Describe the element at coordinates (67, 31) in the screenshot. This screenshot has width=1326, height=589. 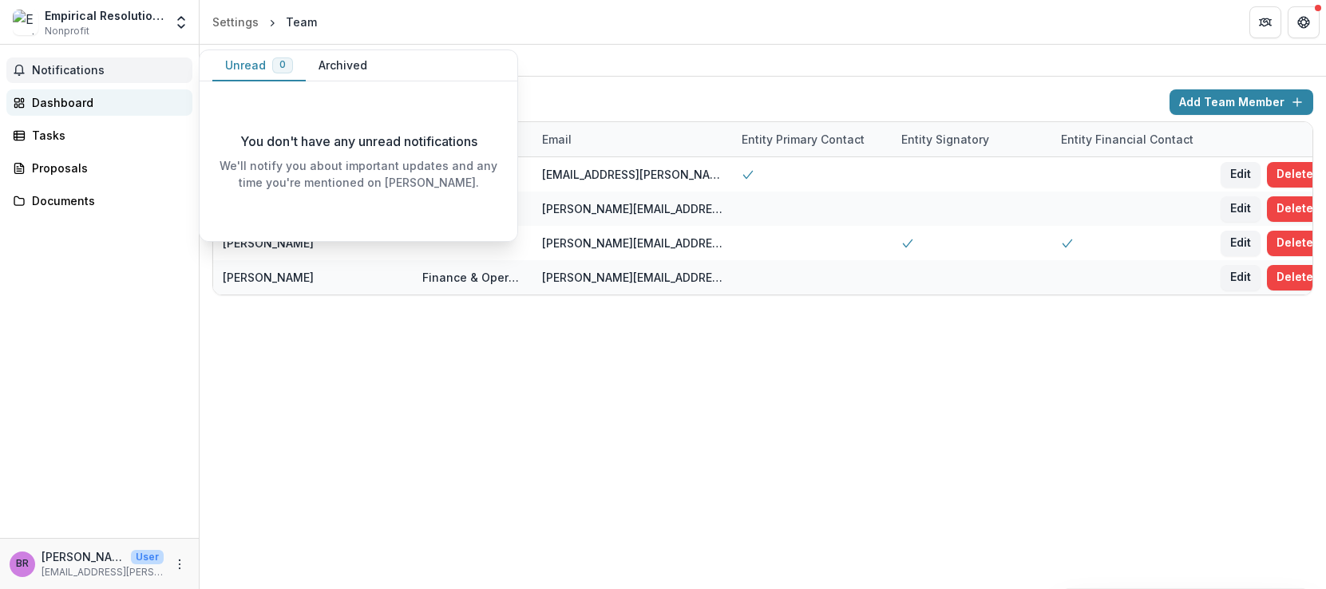
I see `span: Nonprofit` at that location.